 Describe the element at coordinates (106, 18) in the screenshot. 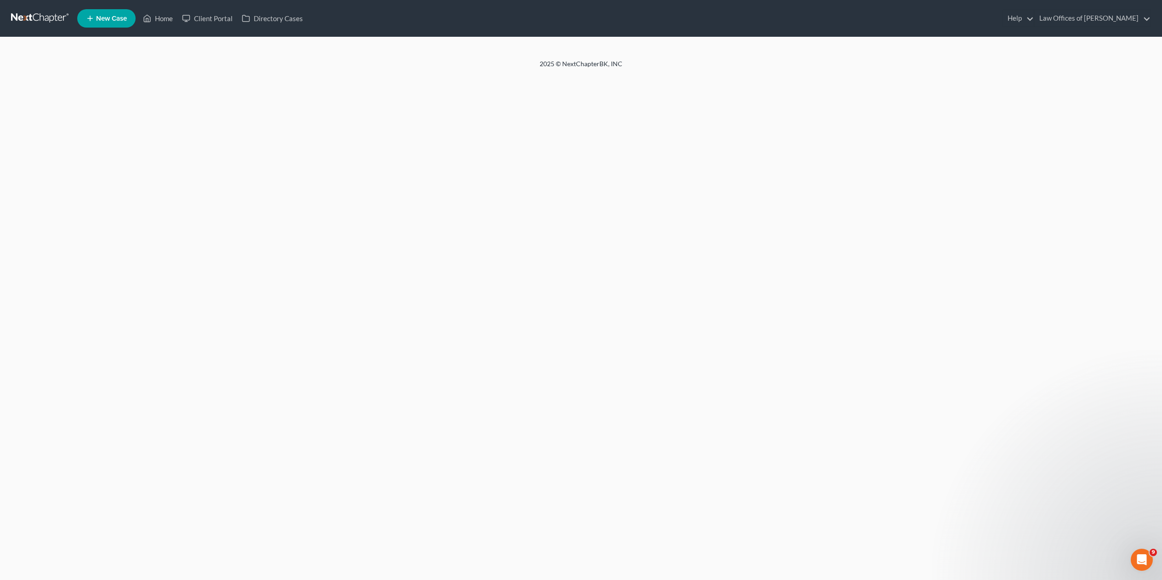

I see `new-legal-case-button: New Case` at that location.